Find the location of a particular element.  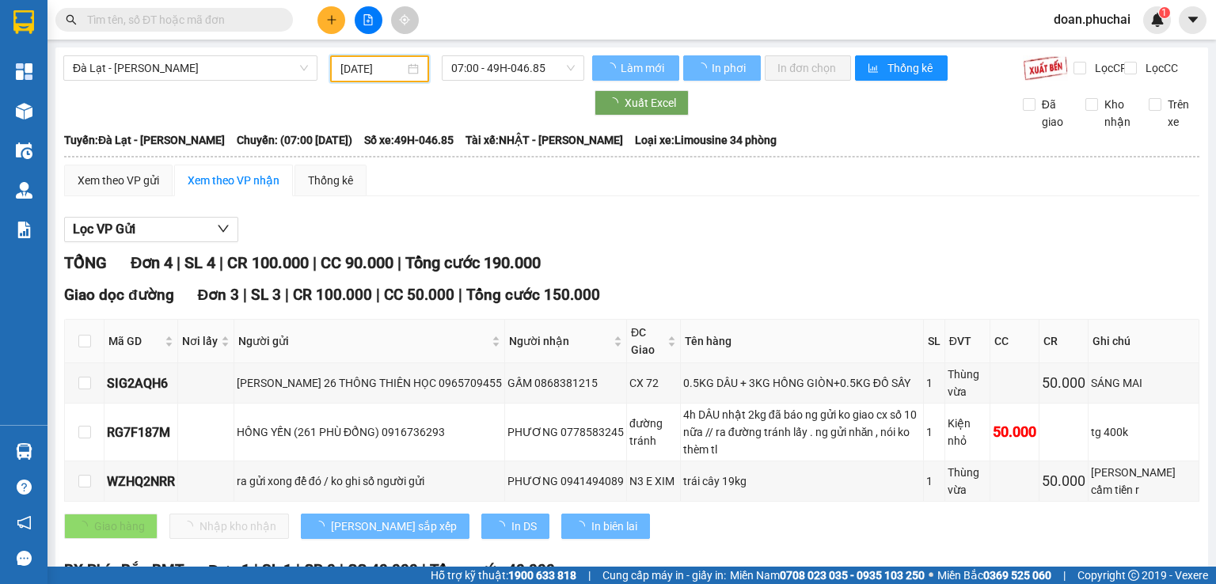

span: BX Phía Bắc BMT is located at coordinates (124, 570).